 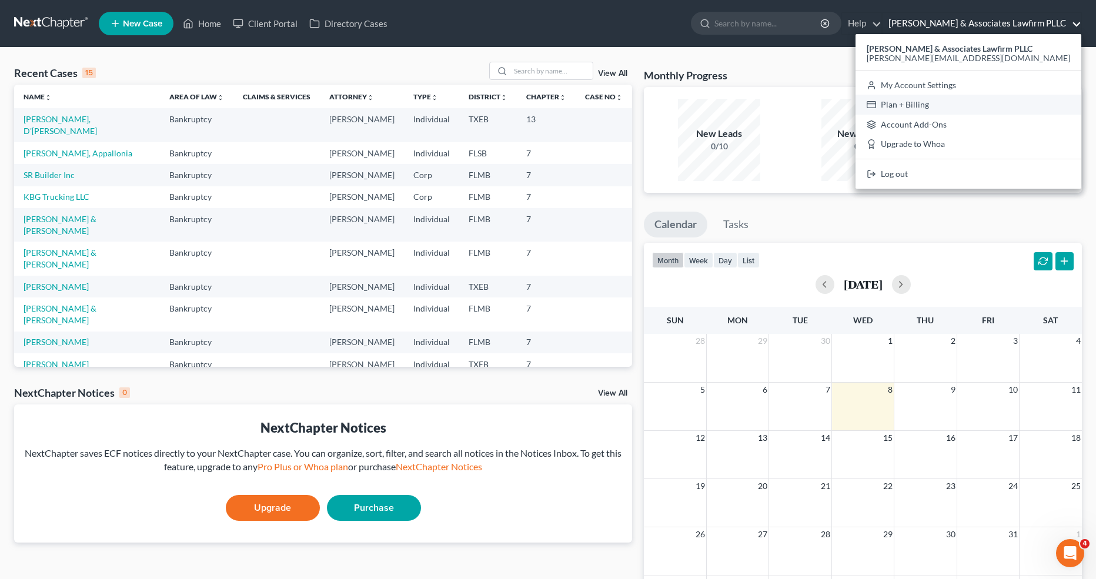 What do you see at coordinates (988, 320) in the screenshot?
I see `span: Fri` at bounding box center [988, 320].